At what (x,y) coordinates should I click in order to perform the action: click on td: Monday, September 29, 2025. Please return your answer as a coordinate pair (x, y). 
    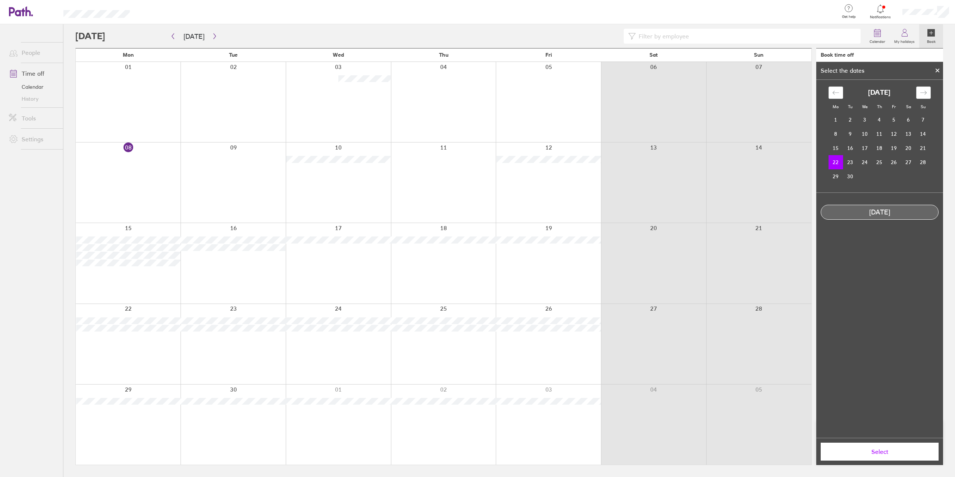
    Looking at the image, I should click on (836, 177).